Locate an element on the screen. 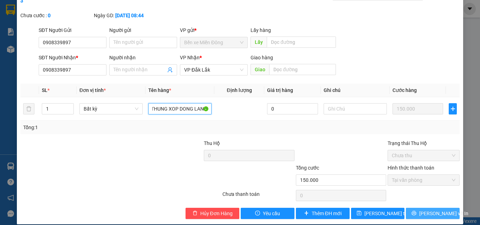 The width and height of the screenshot is (480, 225). button: delete is located at coordinates (29, 109).